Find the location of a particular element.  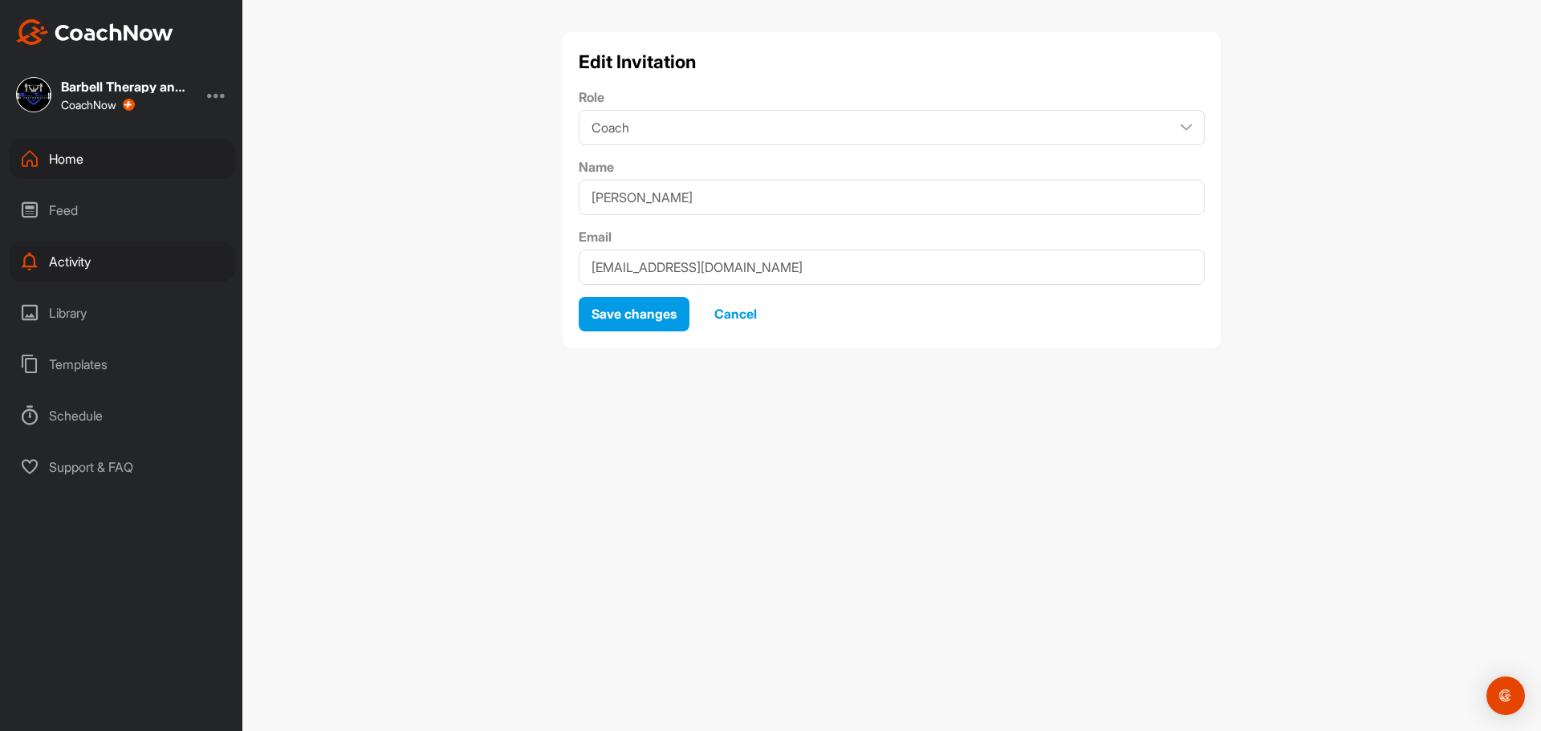

img: square_2e6807cc2409ececdde4bd4faa7050b0.jpg is located at coordinates (34, 95).